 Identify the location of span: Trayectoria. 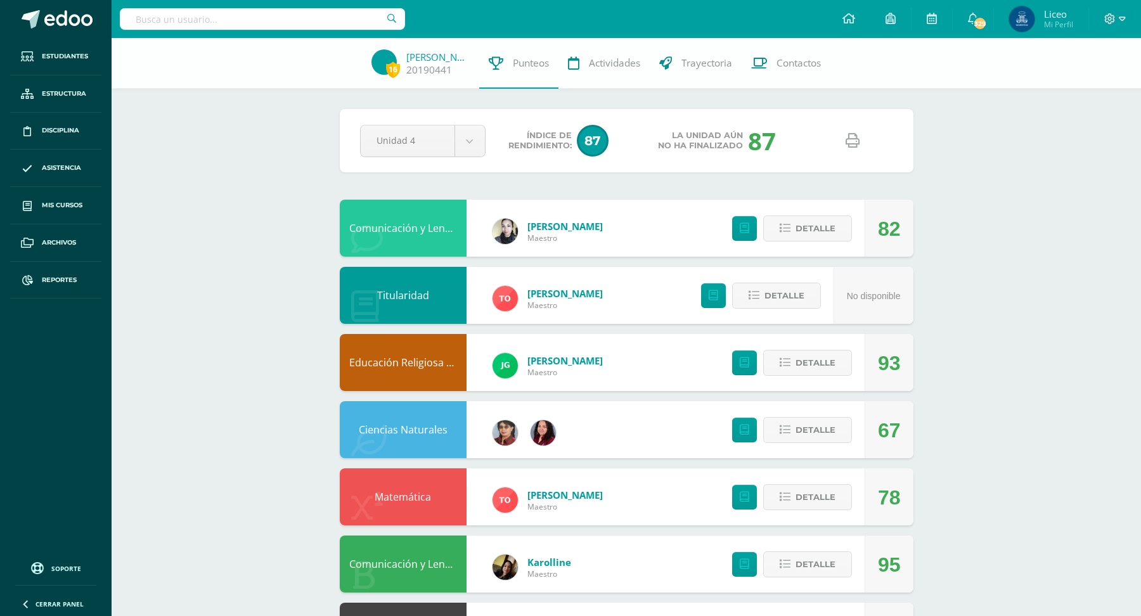
(707, 63).